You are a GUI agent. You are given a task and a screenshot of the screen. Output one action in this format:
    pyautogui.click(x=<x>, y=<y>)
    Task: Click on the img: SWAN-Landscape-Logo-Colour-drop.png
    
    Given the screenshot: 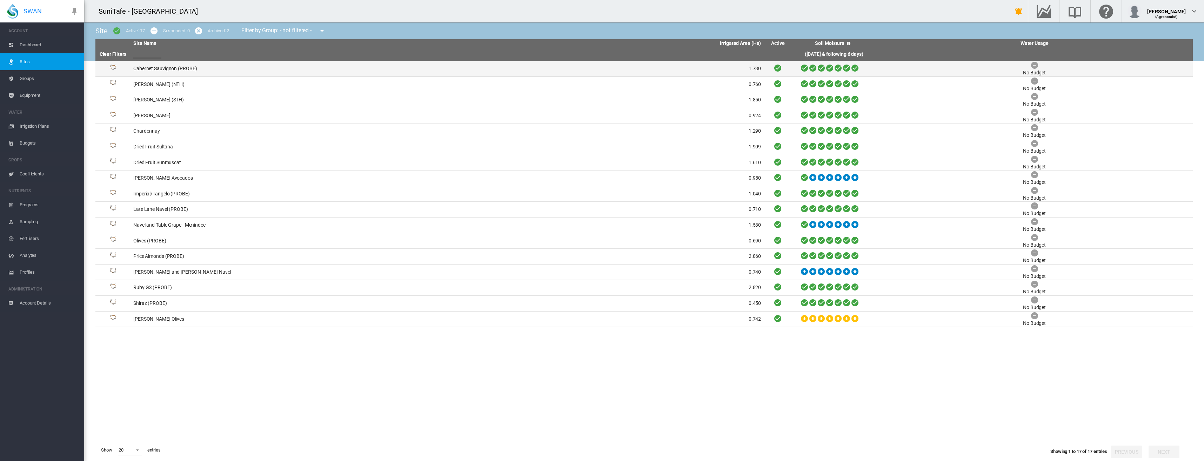 What is the action you would take?
    pyautogui.click(x=13, y=11)
    